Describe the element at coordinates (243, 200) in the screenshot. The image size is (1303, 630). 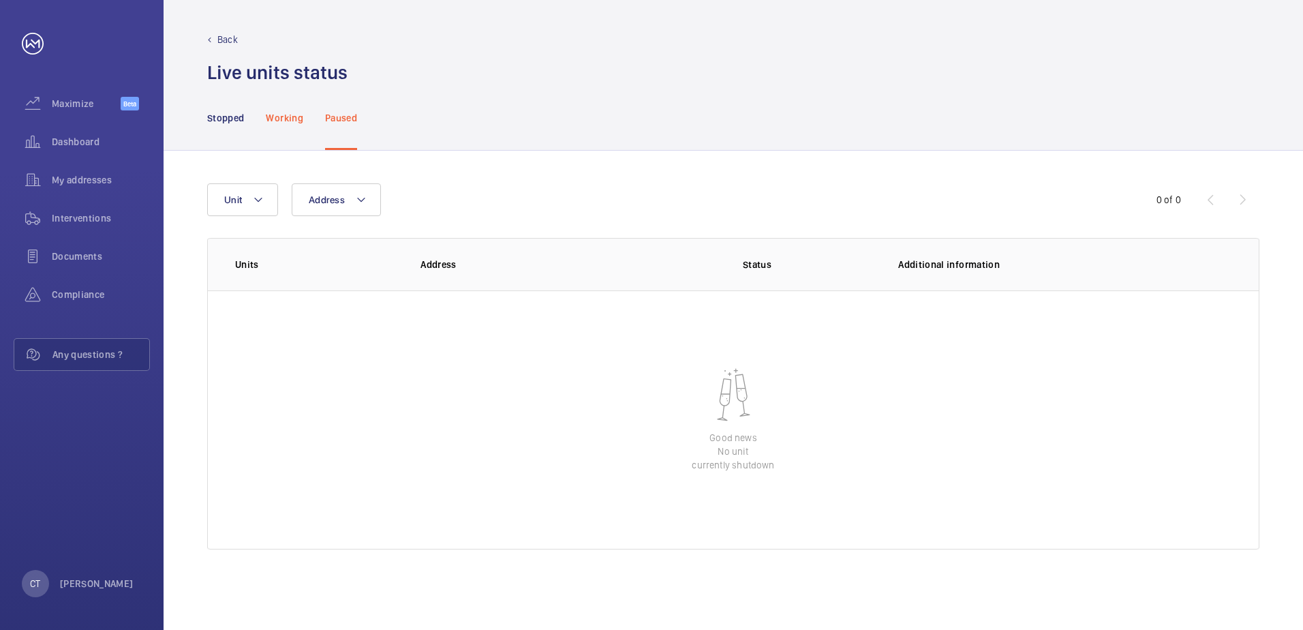
I see `button: Unit` at that location.